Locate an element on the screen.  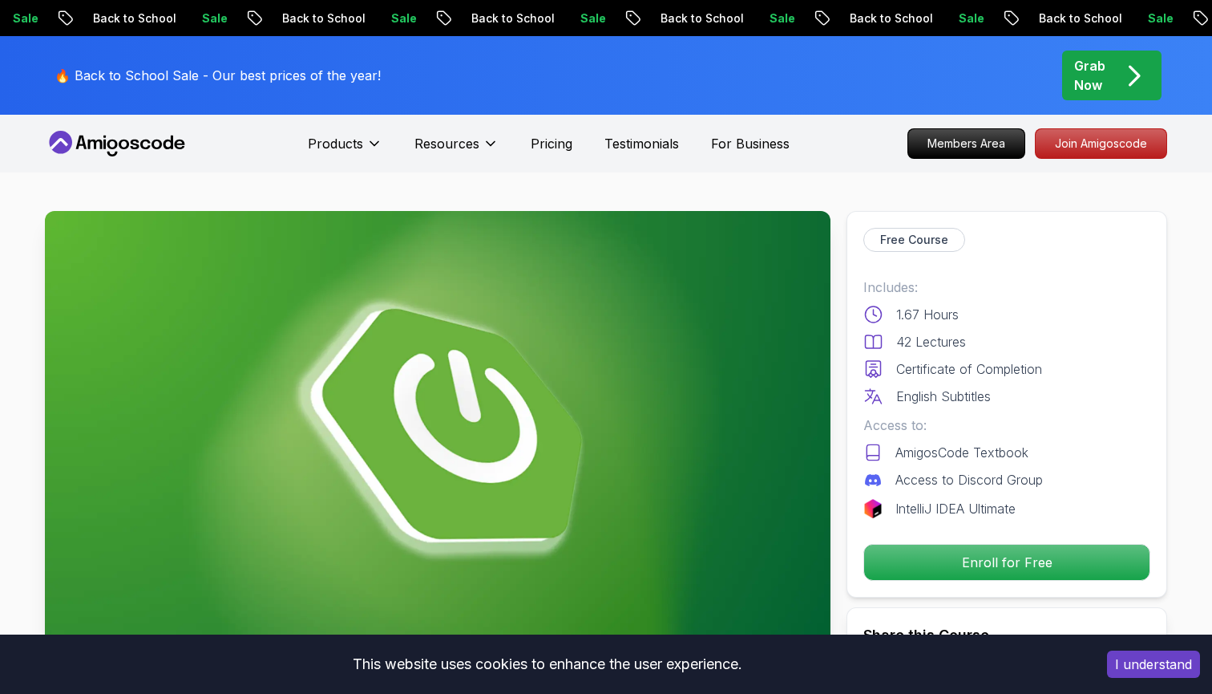
a: Members Area is located at coordinates (966, 144).